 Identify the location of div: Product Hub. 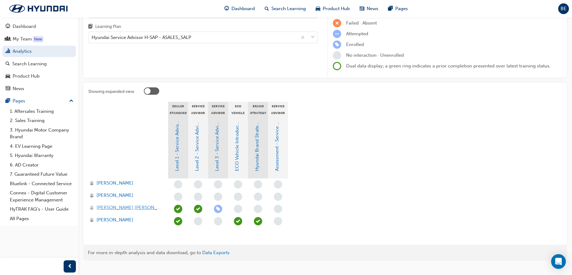
(26, 76).